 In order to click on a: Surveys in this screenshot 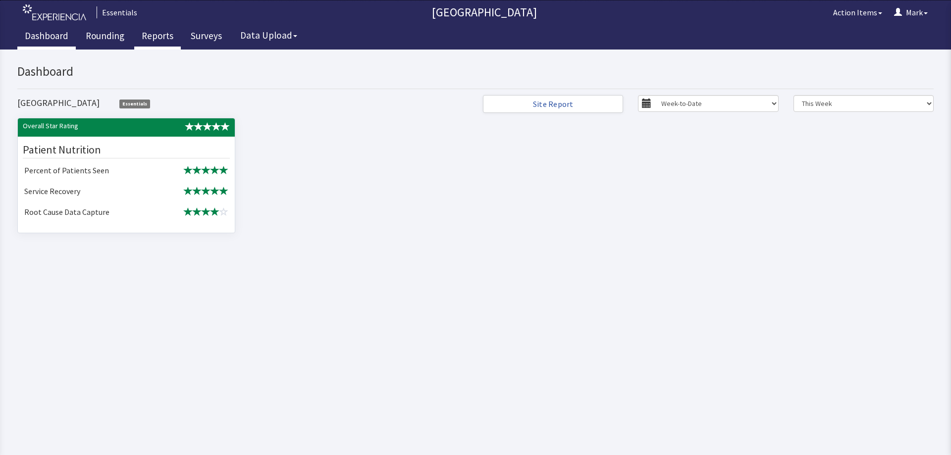, I will do `click(206, 37)`.